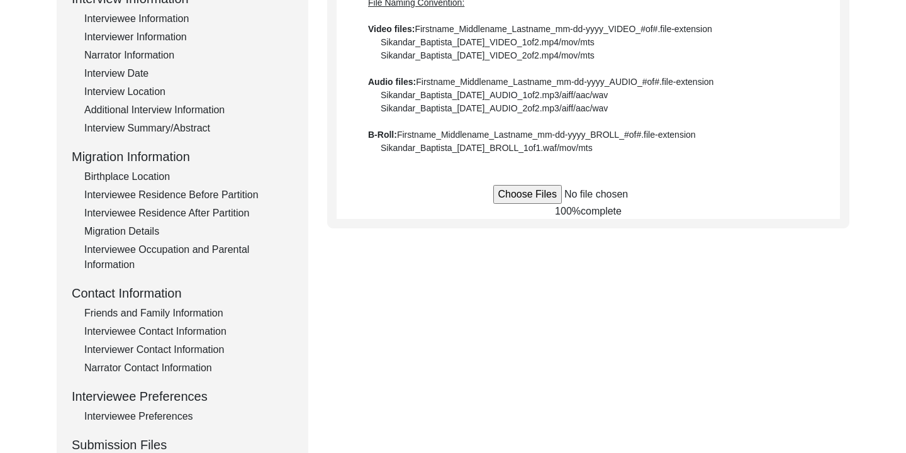  What do you see at coordinates (189, 232) in the screenshot?
I see `div: Migration Details` at bounding box center [189, 232].